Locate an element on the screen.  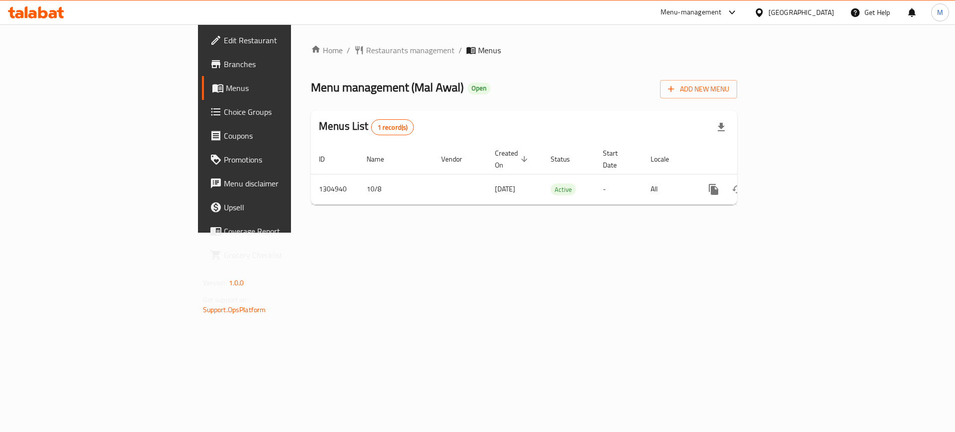
td: All is located at coordinates (668, 189).